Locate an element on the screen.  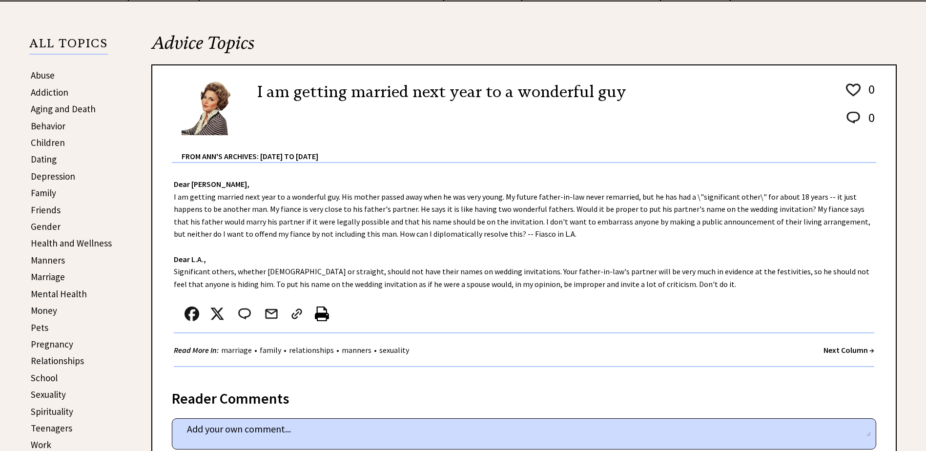
strong: Dear L.A., is located at coordinates (190, 259).